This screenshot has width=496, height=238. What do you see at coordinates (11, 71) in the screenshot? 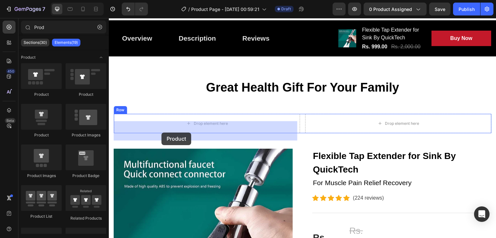
I see `div: 450` at bounding box center [11, 71].